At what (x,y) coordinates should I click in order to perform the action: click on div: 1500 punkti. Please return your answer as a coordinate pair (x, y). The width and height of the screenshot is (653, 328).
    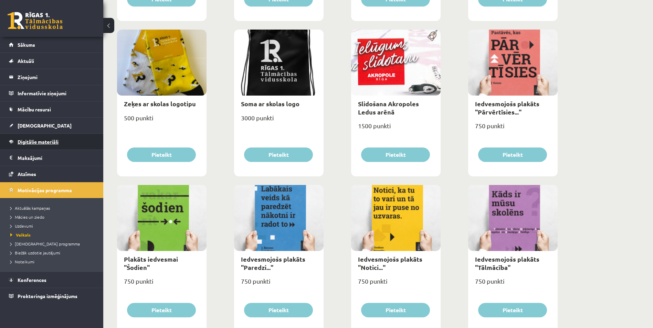
    Looking at the image, I should click on (396, 129).